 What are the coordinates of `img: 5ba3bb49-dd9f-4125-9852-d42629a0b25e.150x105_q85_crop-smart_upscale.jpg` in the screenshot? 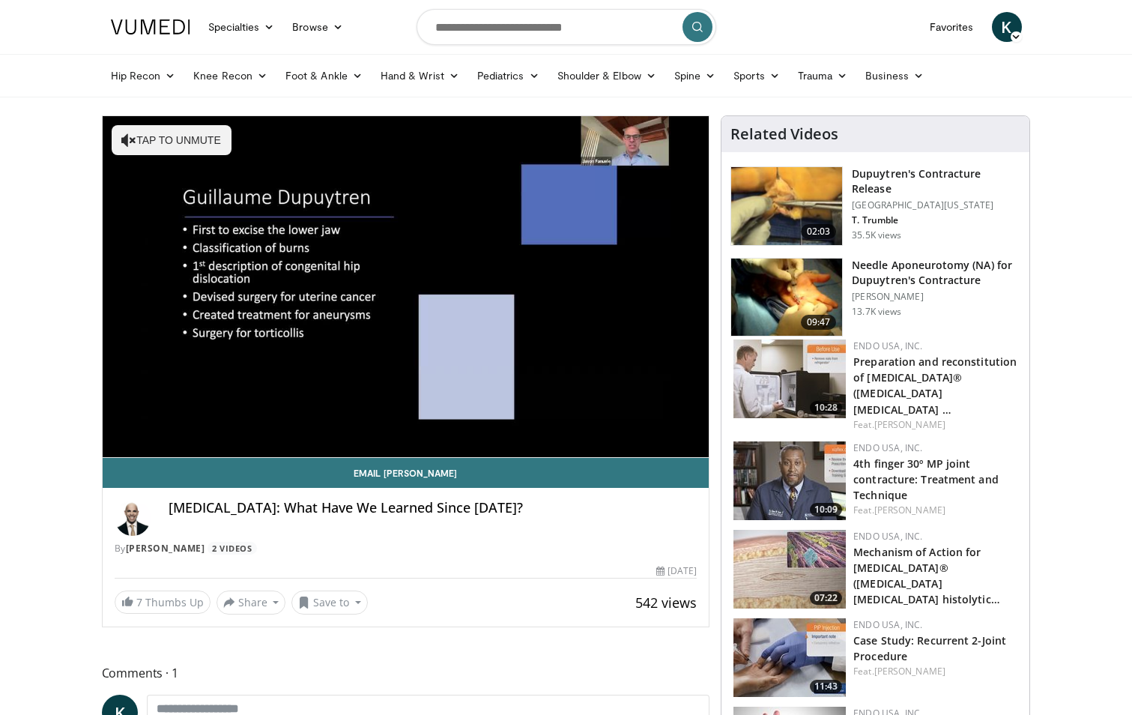 It's located at (790, 657).